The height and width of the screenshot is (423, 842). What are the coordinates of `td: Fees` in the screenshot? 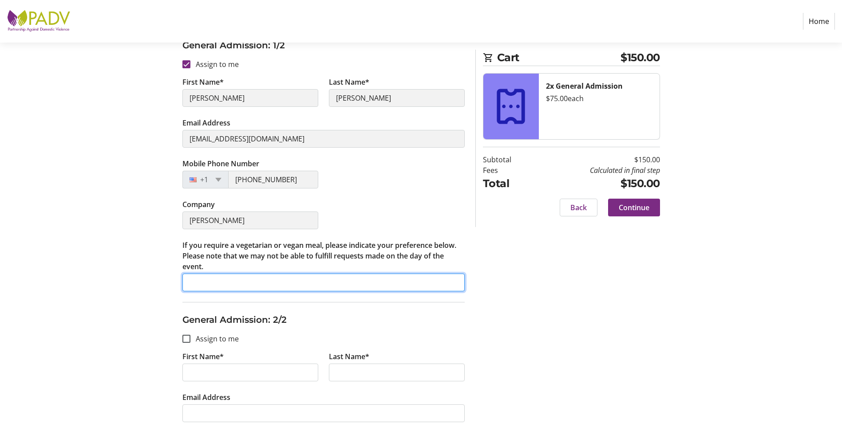 It's located at (508, 170).